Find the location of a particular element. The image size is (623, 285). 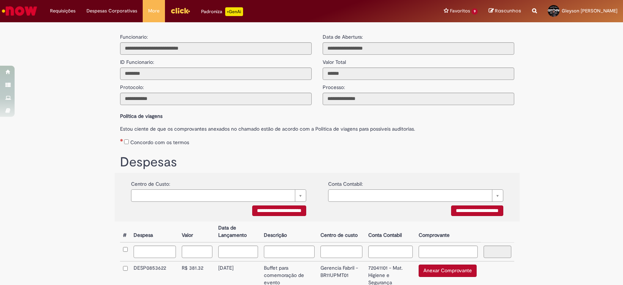

button: Anexar Comprovante is located at coordinates (447, 271).